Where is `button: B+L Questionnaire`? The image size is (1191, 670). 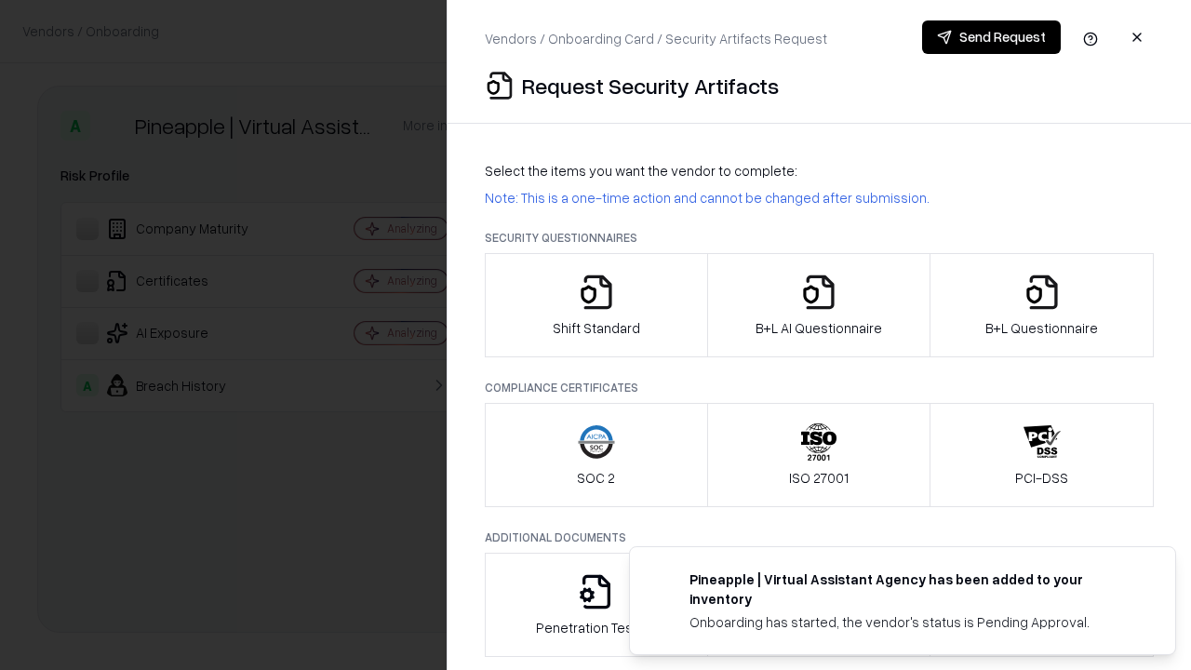 button: B+L Questionnaire is located at coordinates (1041, 305).